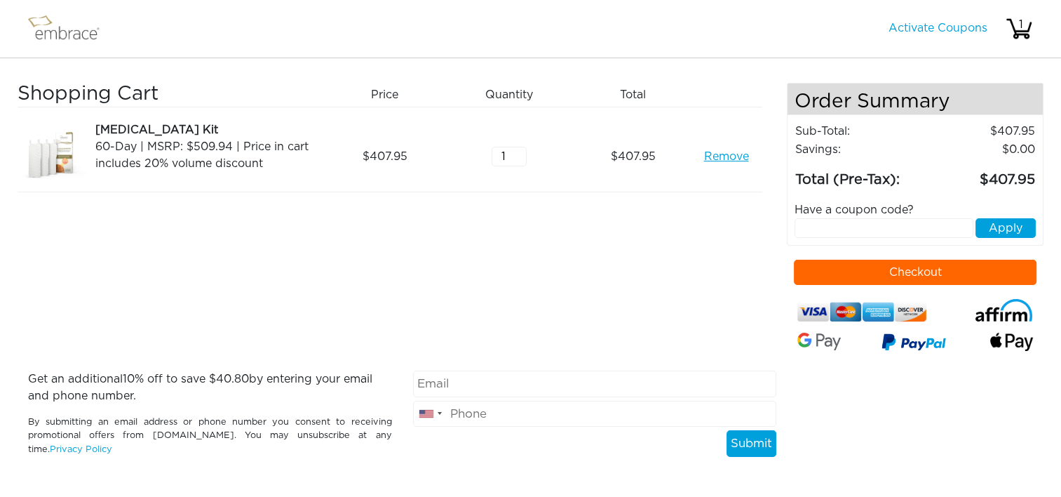 The image size is (1061, 497). What do you see at coordinates (1006, 228) in the screenshot?
I see `button: Apply` at bounding box center [1006, 228].